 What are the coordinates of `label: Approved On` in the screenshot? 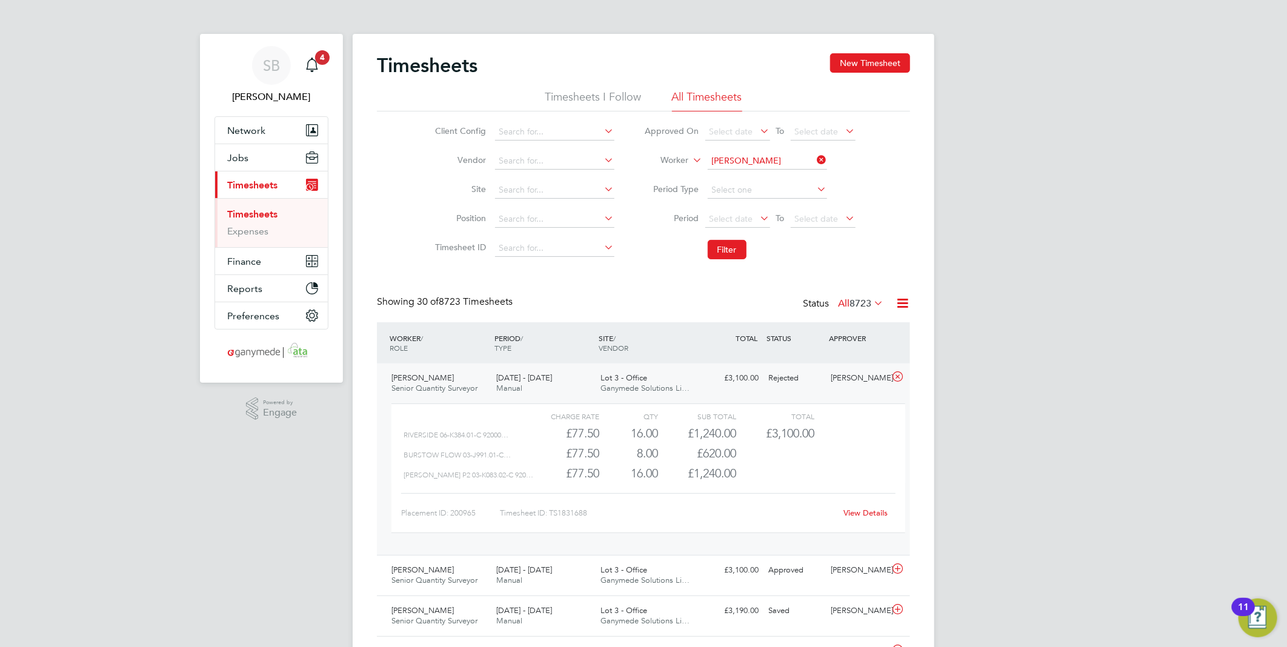 It's located at (672, 131).